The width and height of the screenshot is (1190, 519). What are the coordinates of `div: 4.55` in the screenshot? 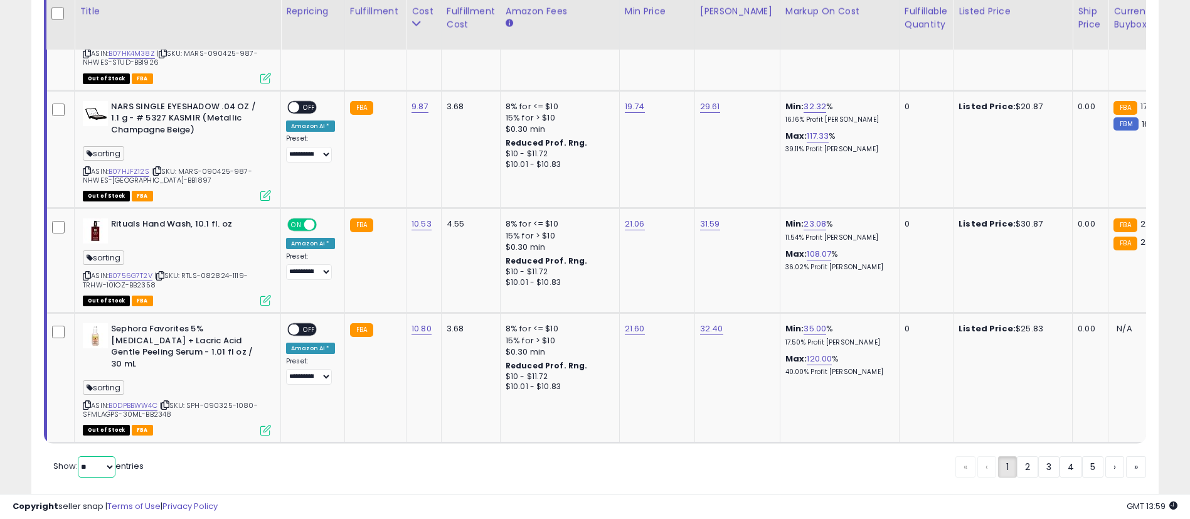 It's located at (469, 224).